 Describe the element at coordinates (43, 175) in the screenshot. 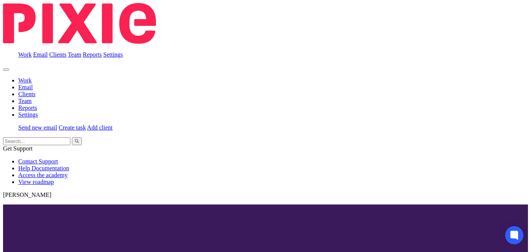

I see `span: Access the academy` at that location.